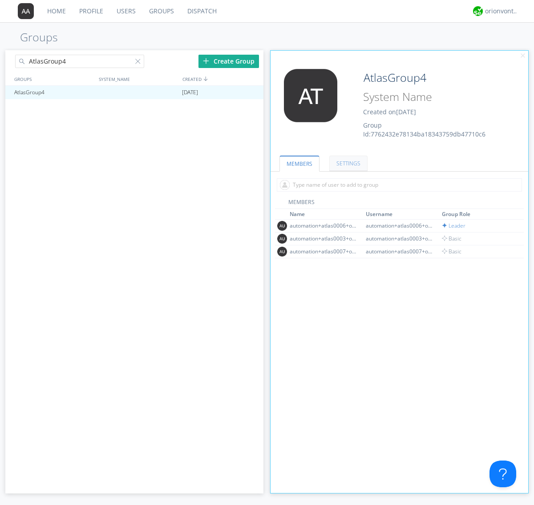  Describe the element at coordinates (424, 129) in the screenshot. I see `span: Group Id: 7762432e78134ba18343759db47710c6` at that location.